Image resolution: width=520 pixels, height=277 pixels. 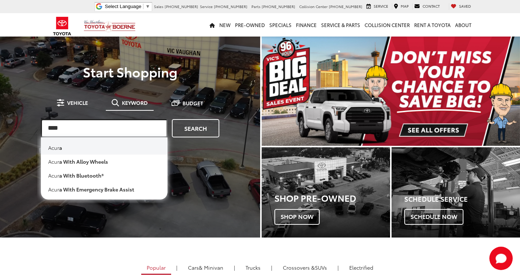 What do you see at coordinates (297, 216) in the screenshot?
I see `span: Shop Now` at bounding box center [297, 216].